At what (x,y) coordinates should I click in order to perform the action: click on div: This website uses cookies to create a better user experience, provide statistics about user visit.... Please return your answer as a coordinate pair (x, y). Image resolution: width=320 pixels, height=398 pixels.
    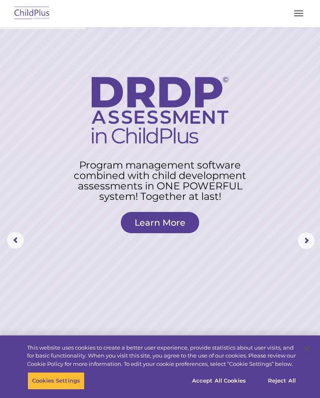
    Looking at the image, I should click on (162, 356).